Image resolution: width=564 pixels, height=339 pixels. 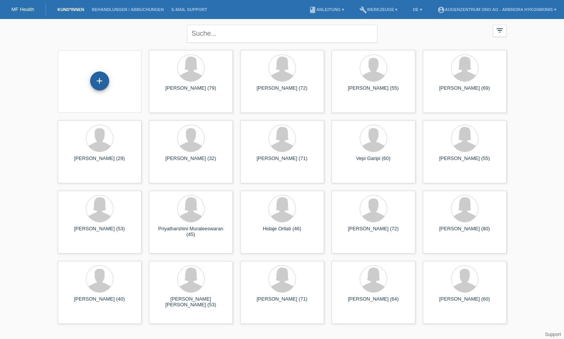 I want to click on a: bookAnleitung ▾, so click(x=326, y=10).